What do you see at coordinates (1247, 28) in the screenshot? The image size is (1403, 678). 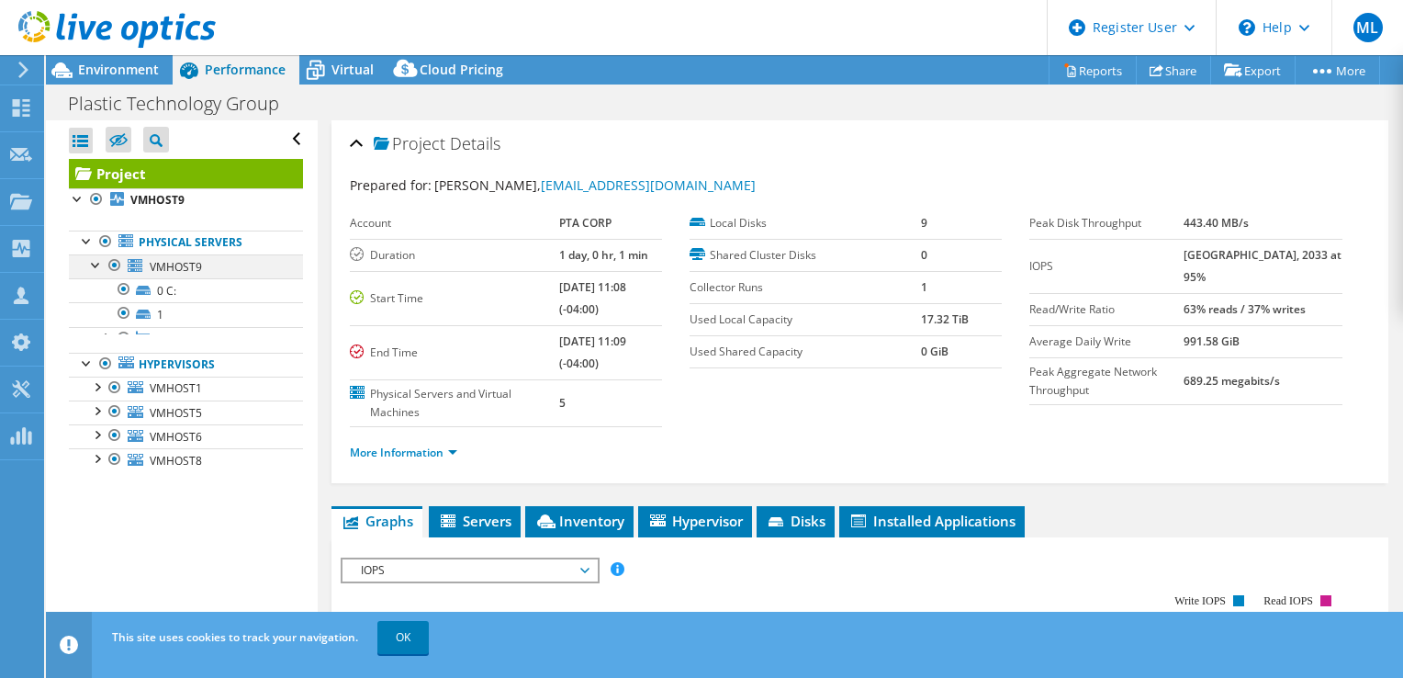 I see `svg: \n` at bounding box center [1247, 28].